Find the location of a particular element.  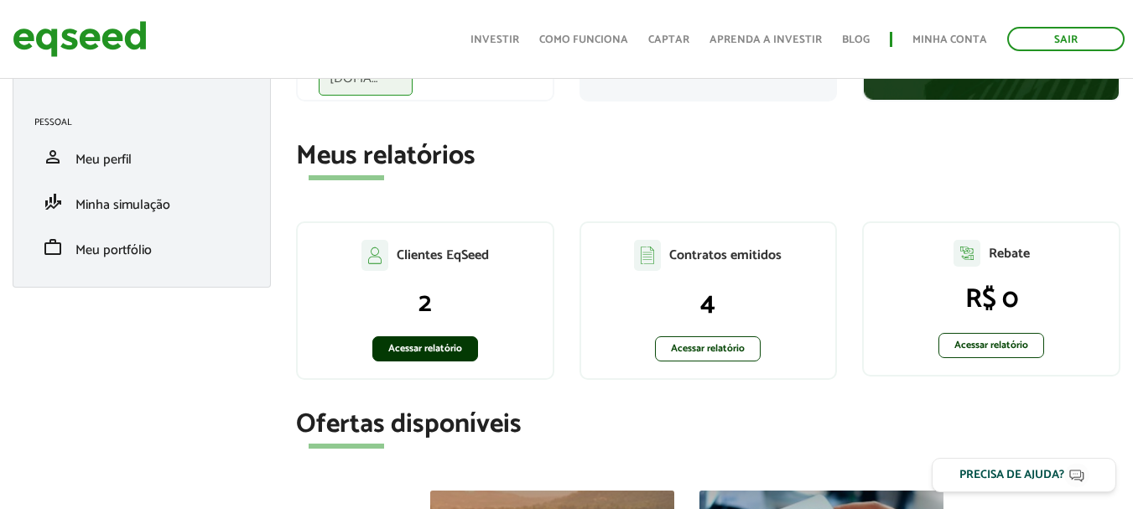

a: personMeu perfil is located at coordinates (142, 157).